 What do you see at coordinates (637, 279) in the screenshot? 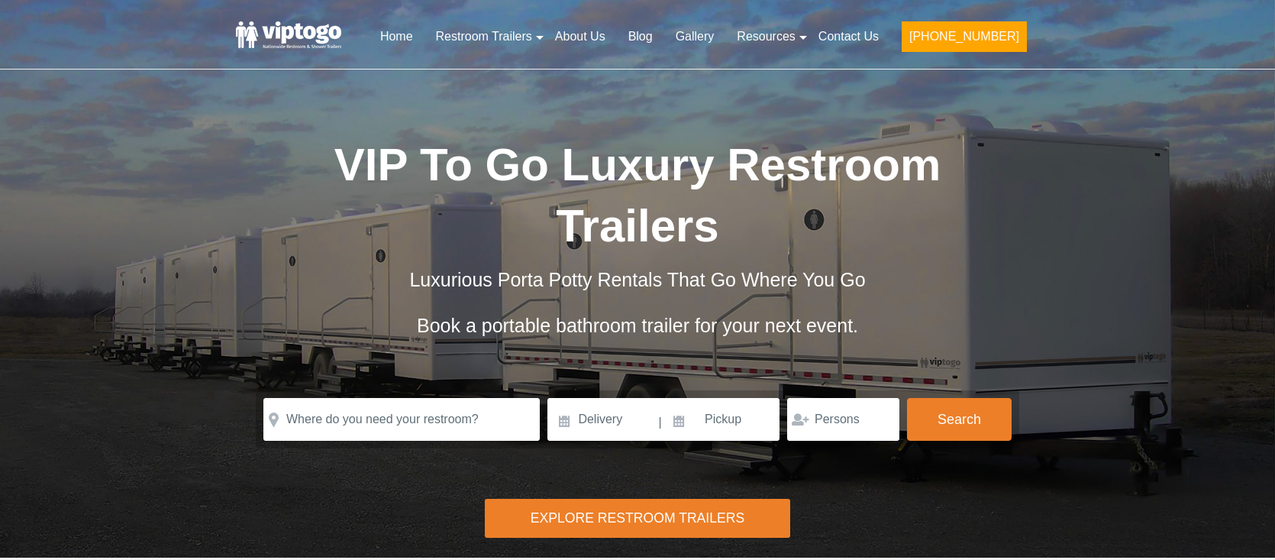
I see `span: Luxurious Porta Potty Rentals That Go Where You Go` at bounding box center [637, 279].